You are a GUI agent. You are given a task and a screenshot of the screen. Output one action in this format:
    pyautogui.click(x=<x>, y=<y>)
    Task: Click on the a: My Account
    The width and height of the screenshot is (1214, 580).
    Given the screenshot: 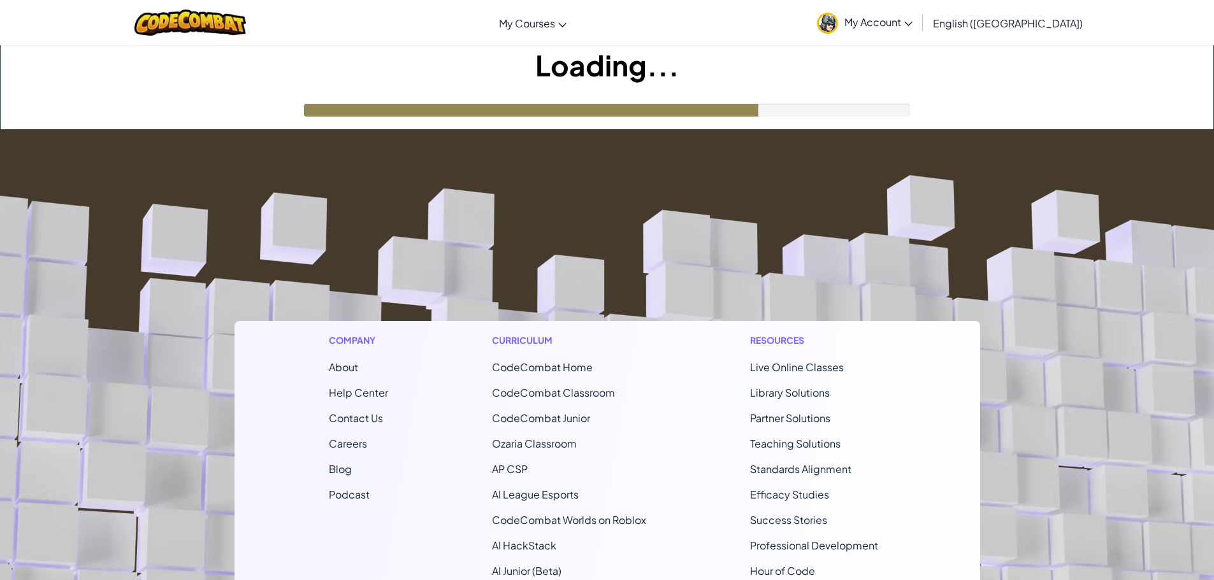 What is the action you would take?
    pyautogui.click(x=865, y=22)
    